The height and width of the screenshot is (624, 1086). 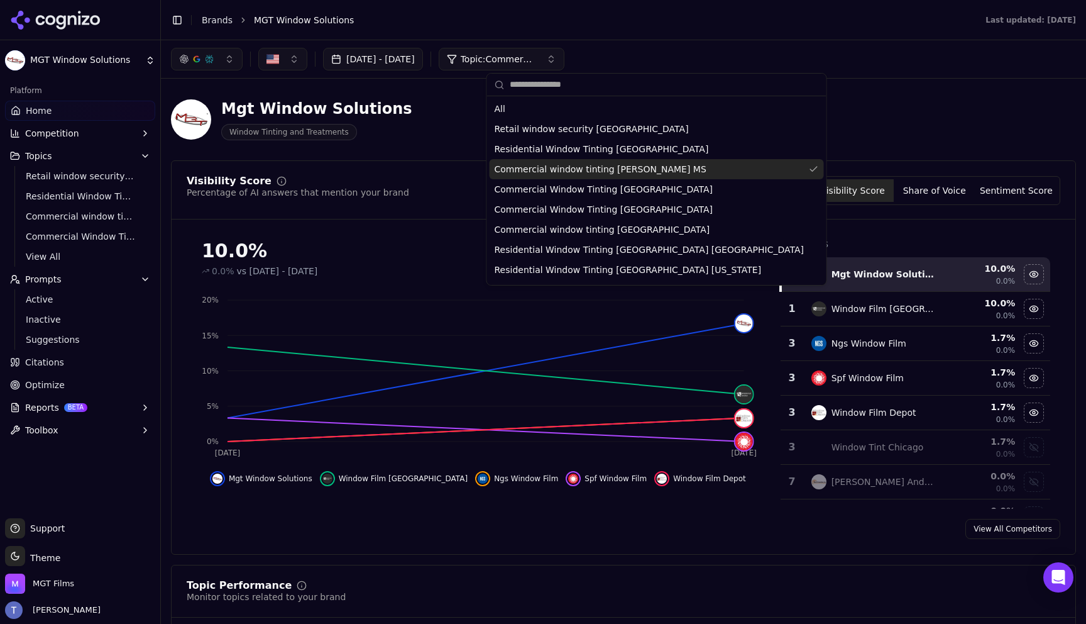 What do you see at coordinates (80, 299) in the screenshot?
I see `span: Active` at bounding box center [80, 299].